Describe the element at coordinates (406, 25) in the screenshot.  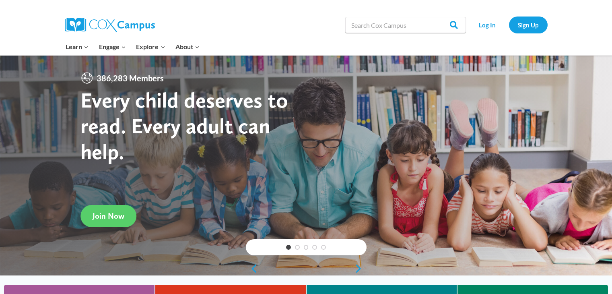
I see `input: Search Cox Campus` at that location.